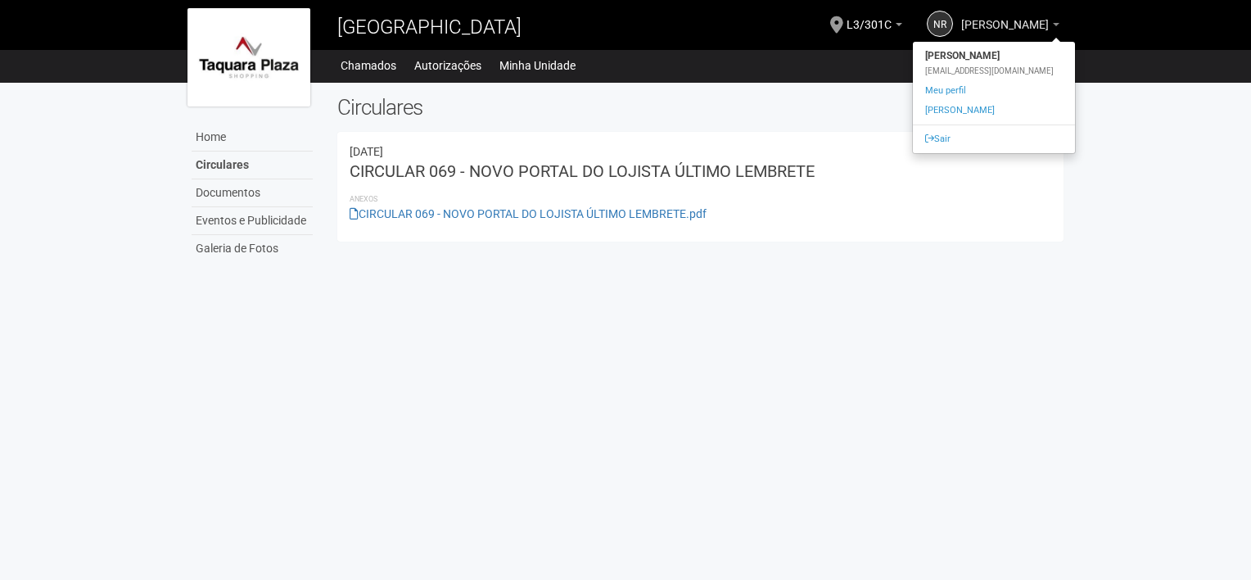 The height and width of the screenshot is (580, 1251). Describe the element at coordinates (252, 165) in the screenshot. I see `a: Circulares` at that location.